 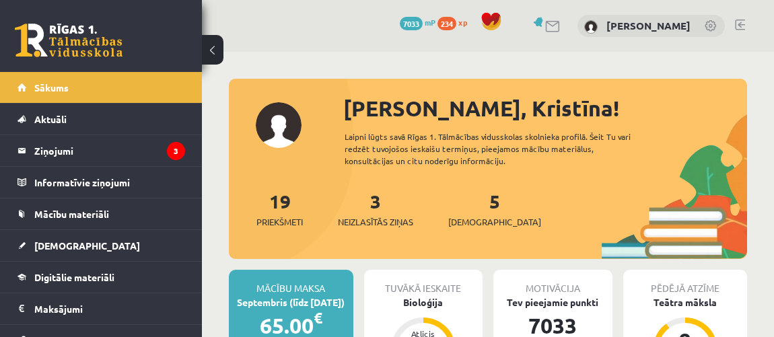 I want to click on a: Mācību materiāli, so click(x=101, y=214).